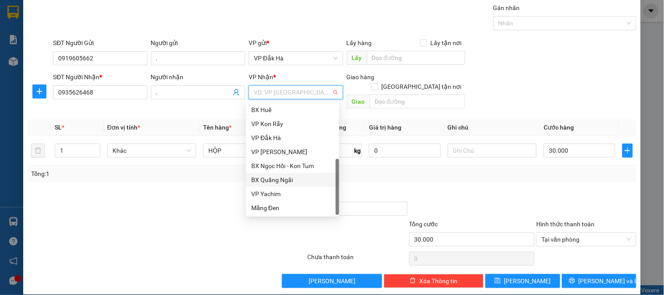  Describe the element at coordinates (293, 194) in the screenshot. I see `div: VP Yachim` at that location.